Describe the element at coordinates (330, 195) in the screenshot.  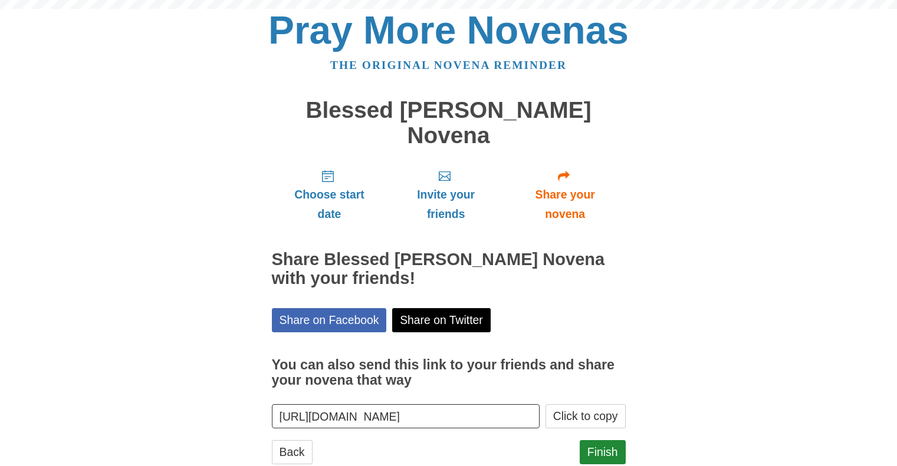
I see `a: Choose start date` at that location.